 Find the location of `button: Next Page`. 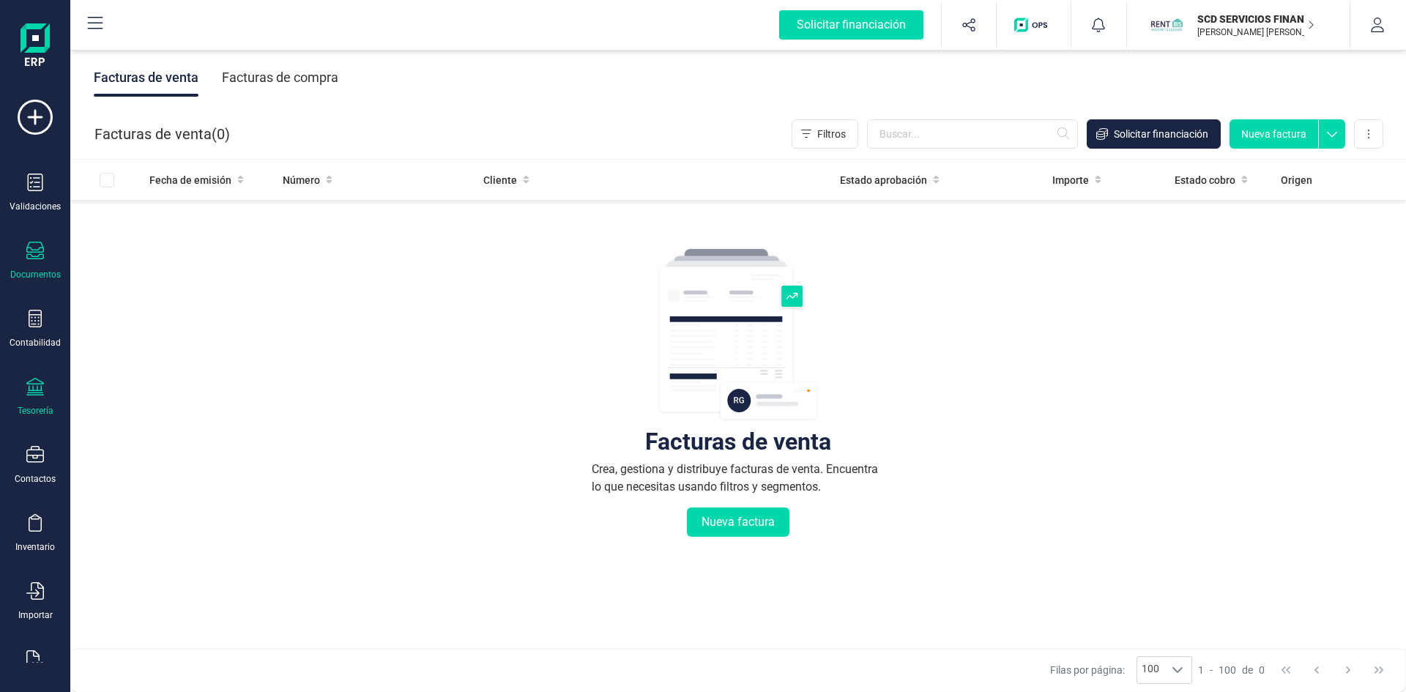

button: Next Page is located at coordinates (1348, 670).